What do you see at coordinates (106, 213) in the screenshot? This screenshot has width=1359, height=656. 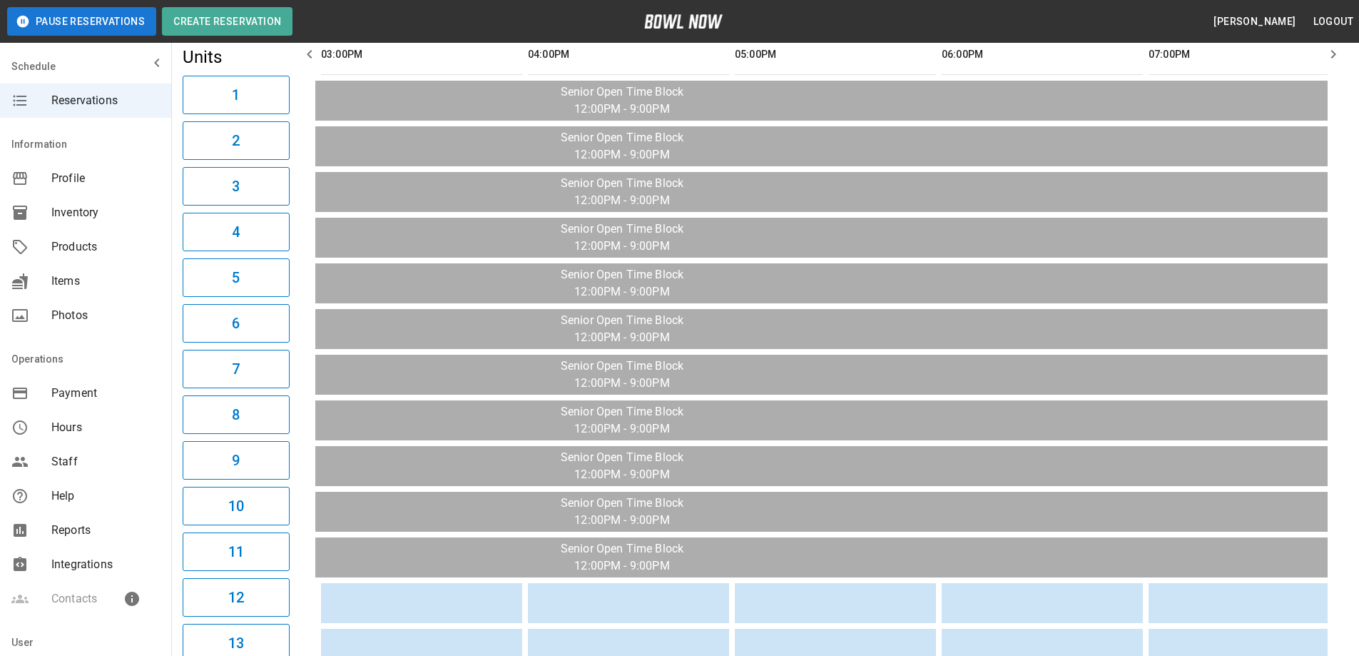 I see `span: Inventory` at bounding box center [106, 213].